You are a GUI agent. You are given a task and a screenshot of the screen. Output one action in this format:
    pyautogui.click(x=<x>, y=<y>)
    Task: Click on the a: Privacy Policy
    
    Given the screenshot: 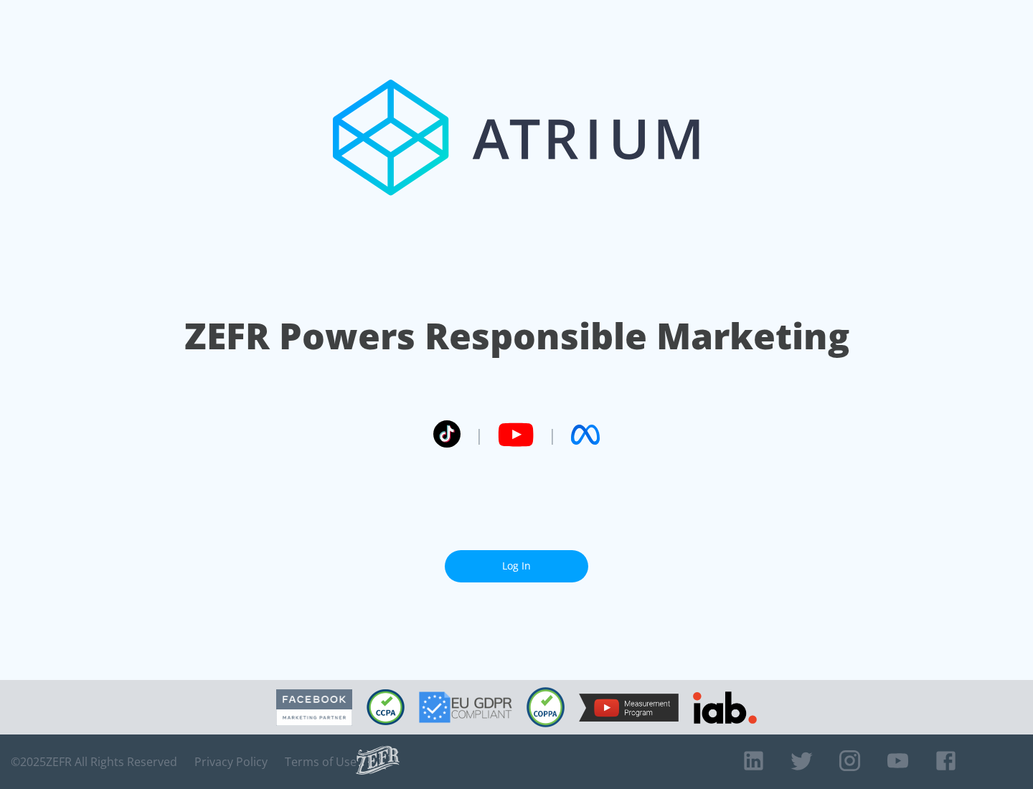 What is the action you would take?
    pyautogui.click(x=231, y=762)
    